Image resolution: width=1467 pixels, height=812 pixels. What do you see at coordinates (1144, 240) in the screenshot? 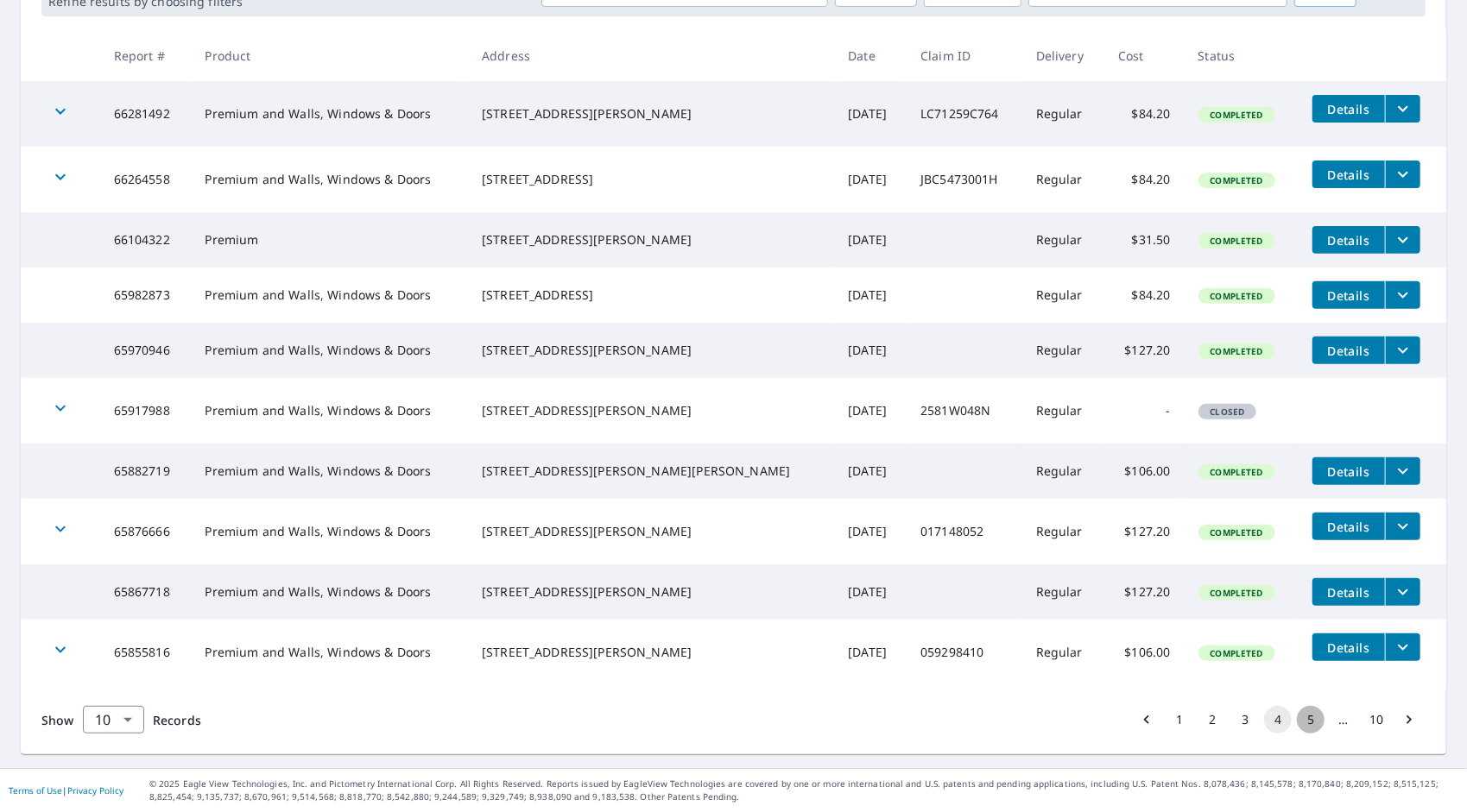
I see `td: $31.50` at bounding box center [1144, 240].